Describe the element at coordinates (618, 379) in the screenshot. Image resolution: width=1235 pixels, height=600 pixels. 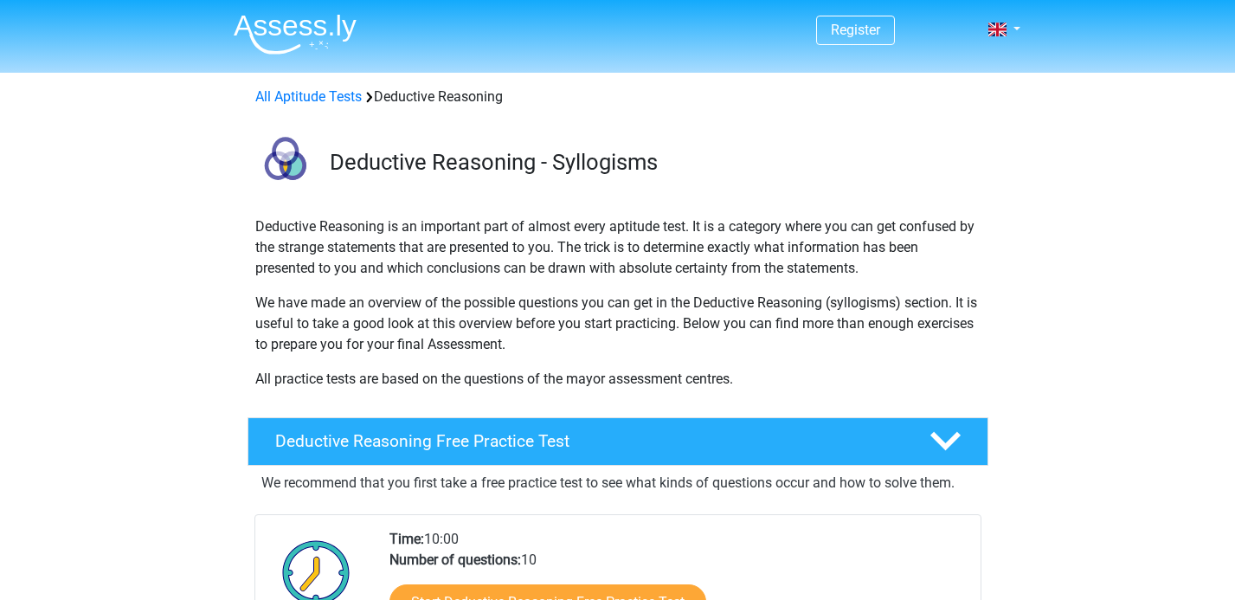
I see `p: All practice tests are based on the questions of the mayor assessment centres.` at that location.